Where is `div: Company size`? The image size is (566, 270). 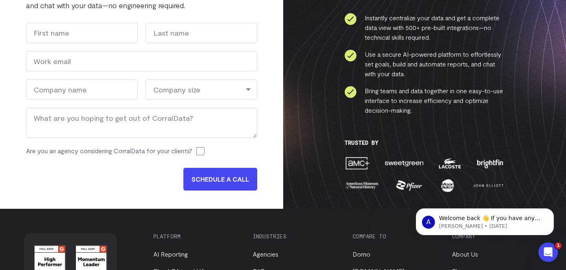 div: Company size is located at coordinates (201, 90).